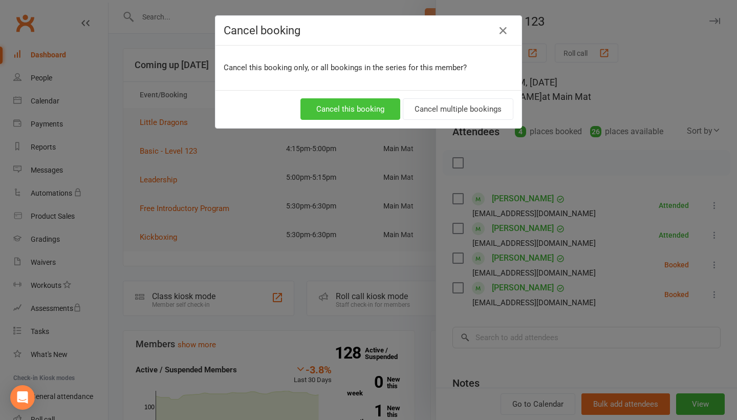  Describe the element at coordinates (23, 397) in the screenshot. I see `div: Open Intercom Messenger` at that location.